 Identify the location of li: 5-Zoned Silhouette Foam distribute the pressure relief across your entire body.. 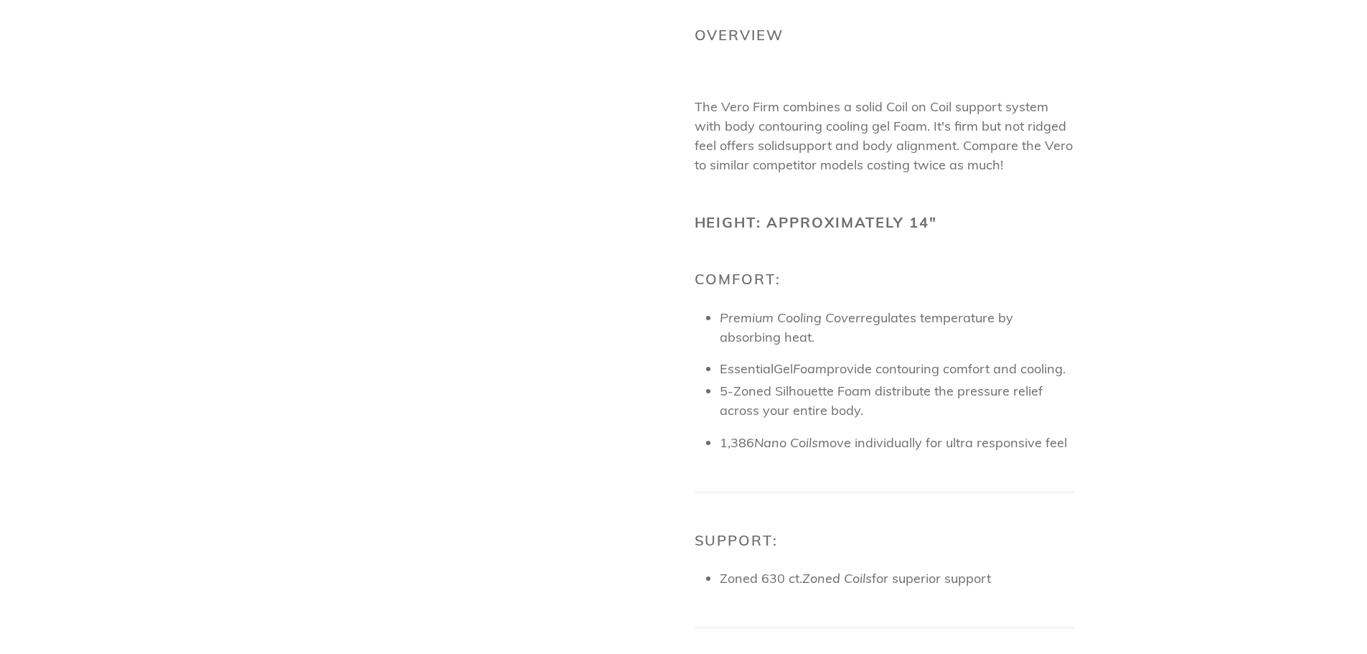
(897, 400).